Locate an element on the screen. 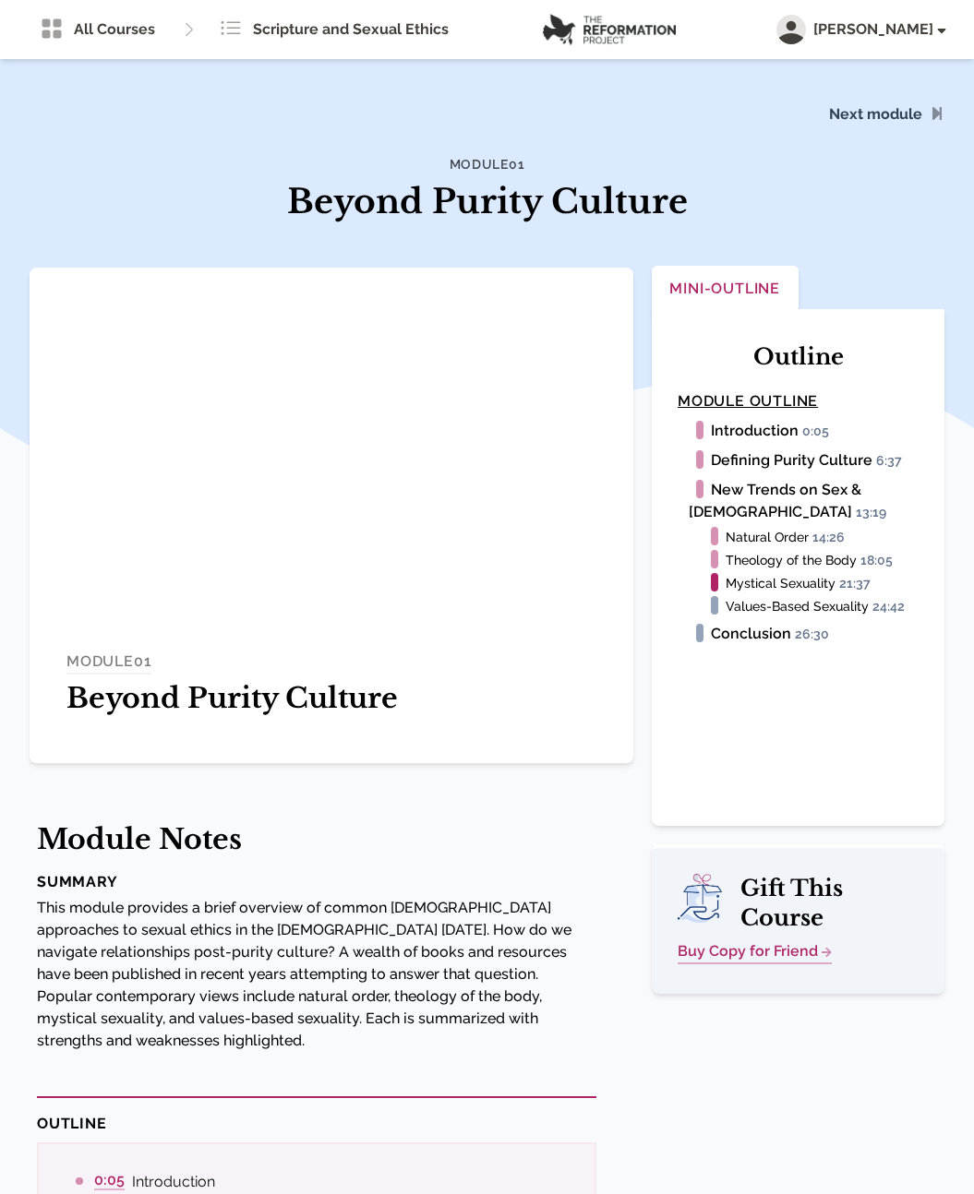  img: logo.png is located at coordinates (609, 30).